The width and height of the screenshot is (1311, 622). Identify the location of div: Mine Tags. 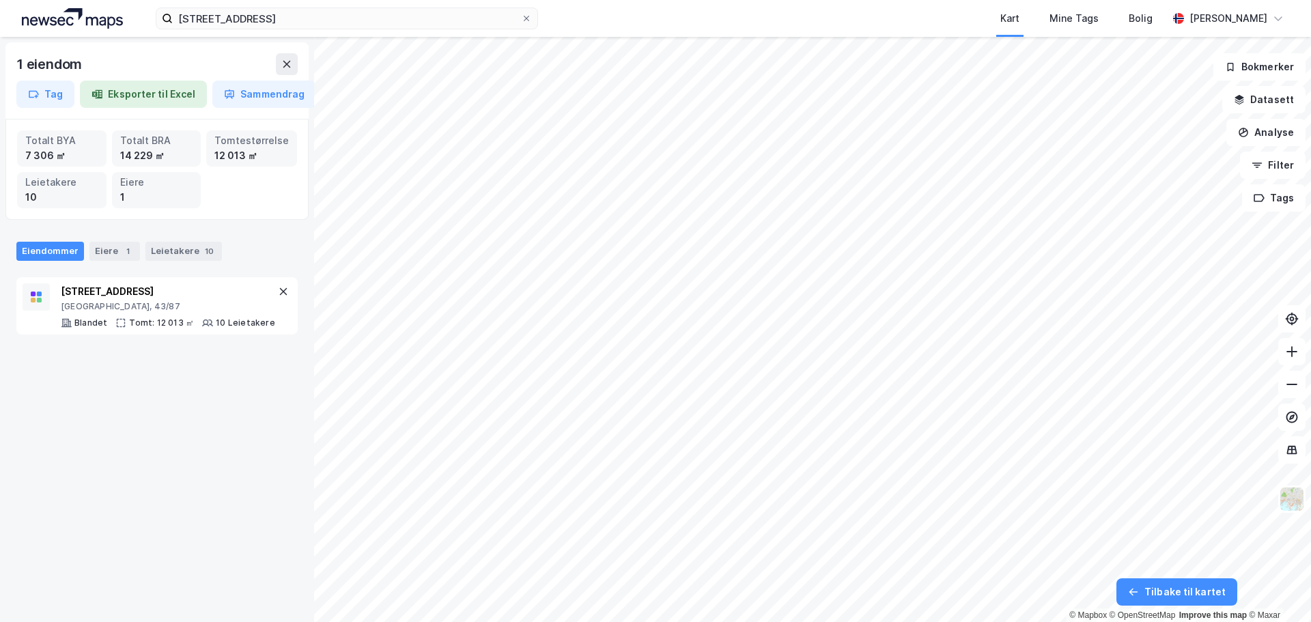
(1074, 18).